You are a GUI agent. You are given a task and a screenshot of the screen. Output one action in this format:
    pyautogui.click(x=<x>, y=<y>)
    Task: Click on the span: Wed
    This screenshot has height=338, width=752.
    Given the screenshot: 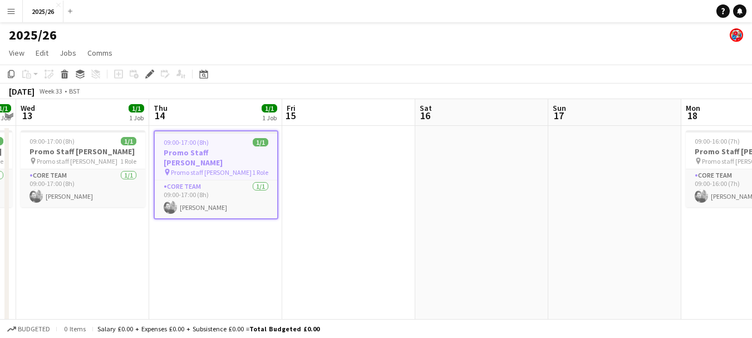 What is the action you would take?
    pyautogui.click(x=28, y=108)
    